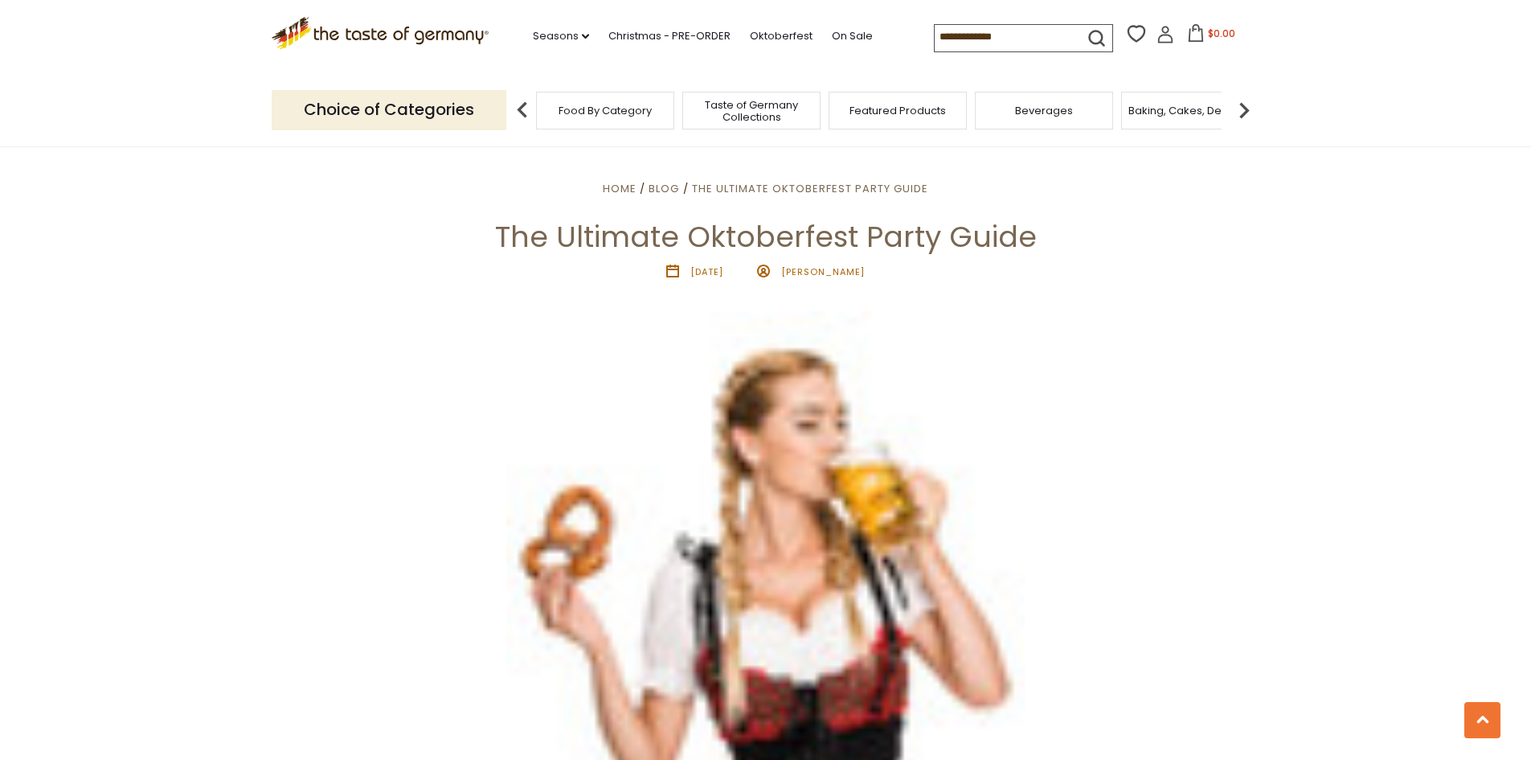 Image resolution: width=1531 pixels, height=760 pixels. What do you see at coordinates (752, 111) in the screenshot?
I see `span: Taste of Germany Collections` at bounding box center [752, 111].